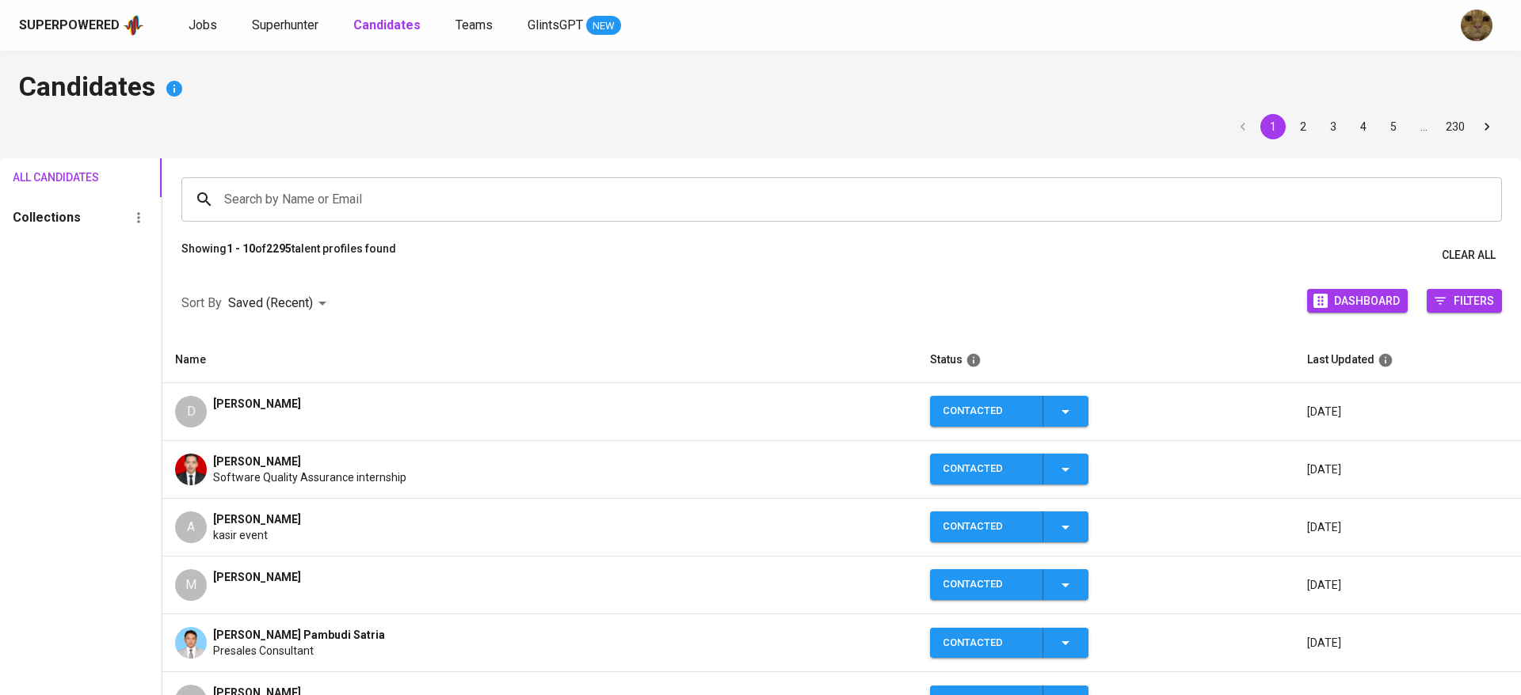 This screenshot has width=1521, height=695. I want to click on a: GlintsGPT NEW, so click(574, 25).